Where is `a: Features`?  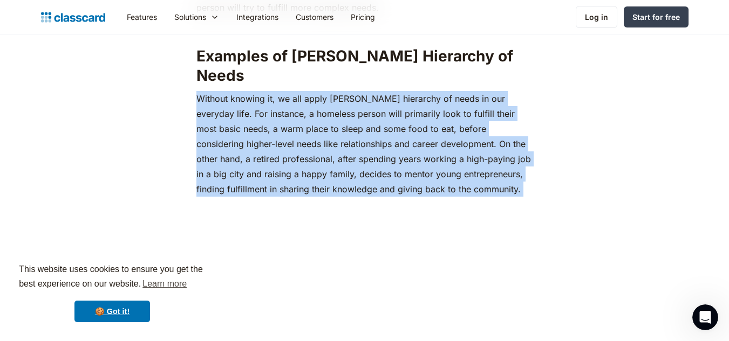
a: Features is located at coordinates (142, 17).